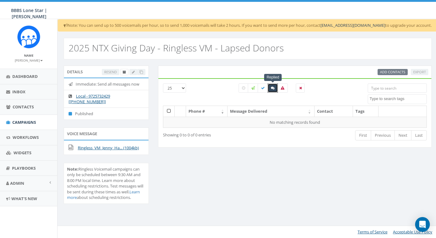 The height and width of the screenshot is (238, 436). Describe the element at coordinates (295, 122) in the screenshot. I see `td: No matching records found` at that location.